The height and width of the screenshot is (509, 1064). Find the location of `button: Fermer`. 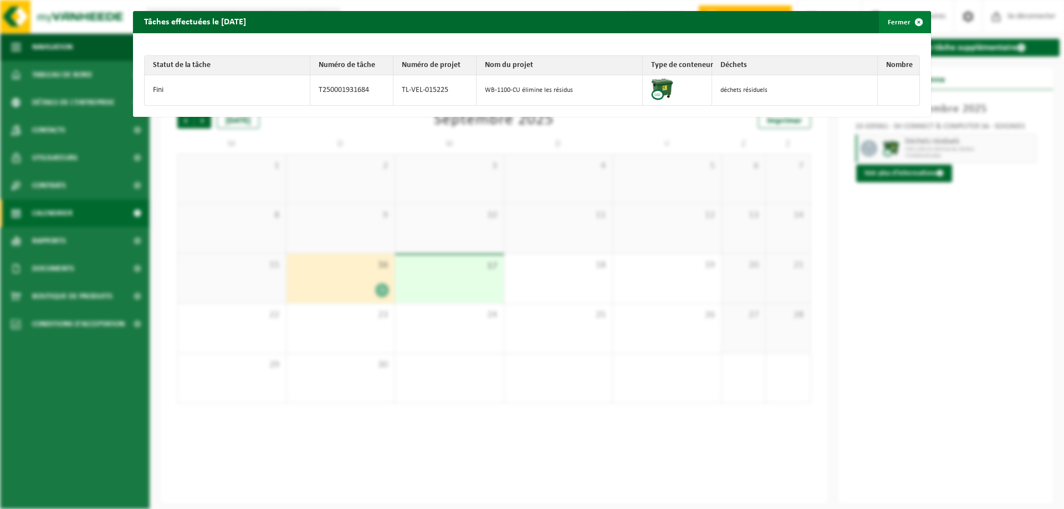

button: Fermer is located at coordinates (904, 22).